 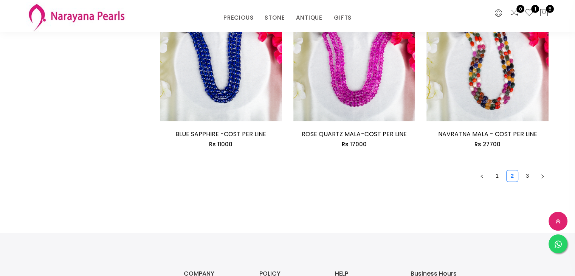 I want to click on a: 0, so click(x=514, y=13).